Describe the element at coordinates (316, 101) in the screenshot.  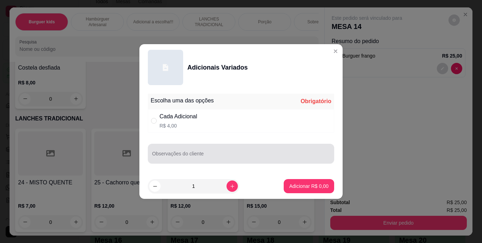
I see `div: Obrigatório` at that location.